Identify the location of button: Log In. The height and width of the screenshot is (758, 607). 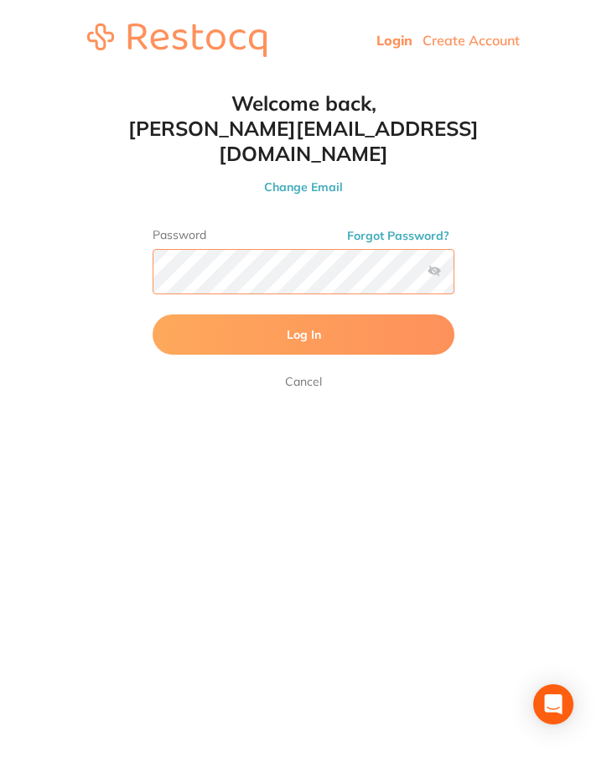
(303, 334).